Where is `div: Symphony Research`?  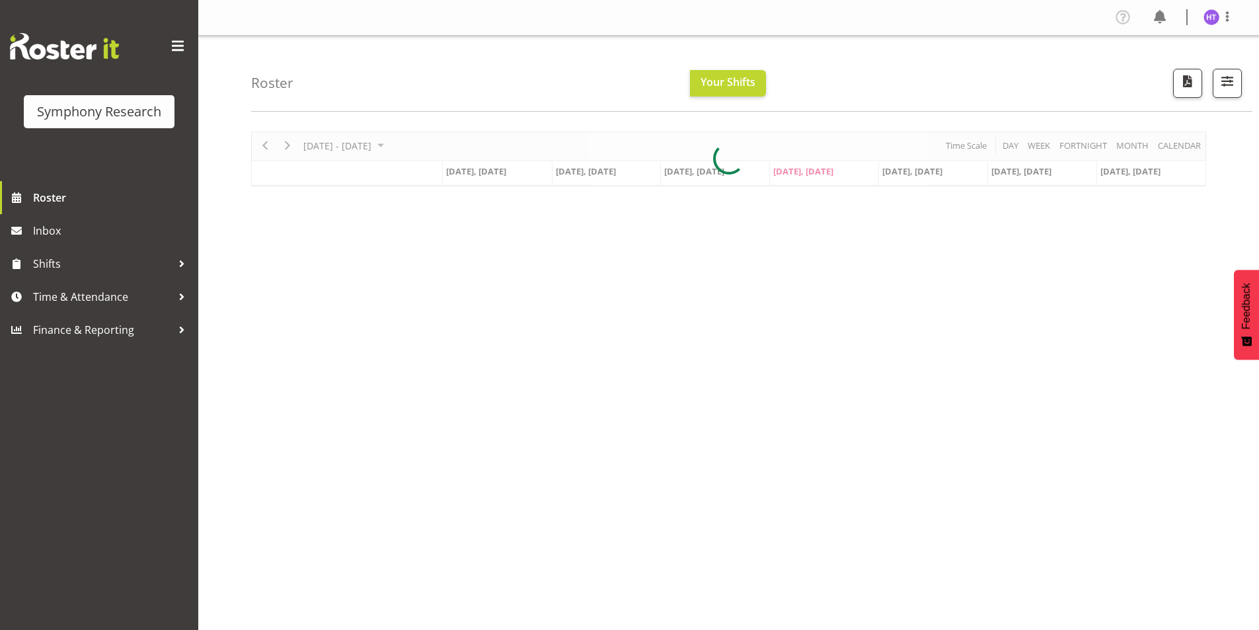 div: Symphony Research is located at coordinates (99, 112).